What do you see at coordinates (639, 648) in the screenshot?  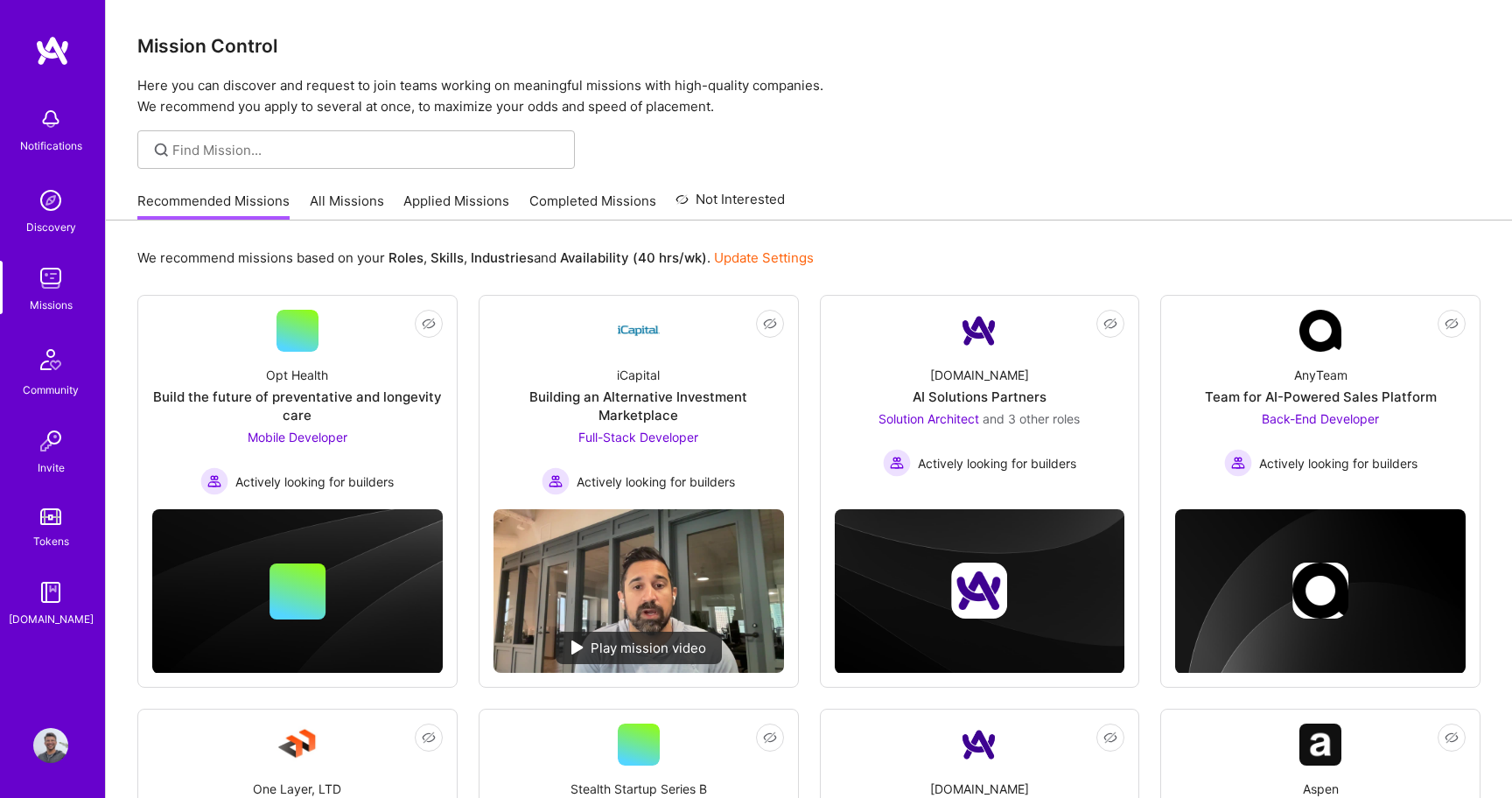 I see `div: Play mission video` at bounding box center [639, 648].